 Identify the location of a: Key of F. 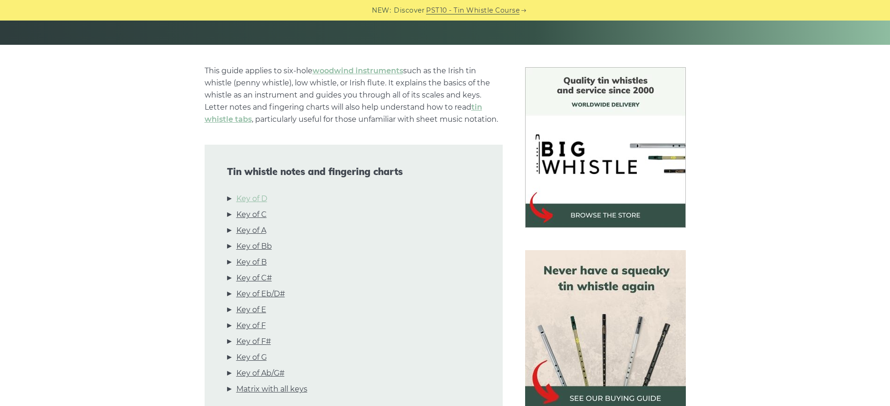
(251, 326).